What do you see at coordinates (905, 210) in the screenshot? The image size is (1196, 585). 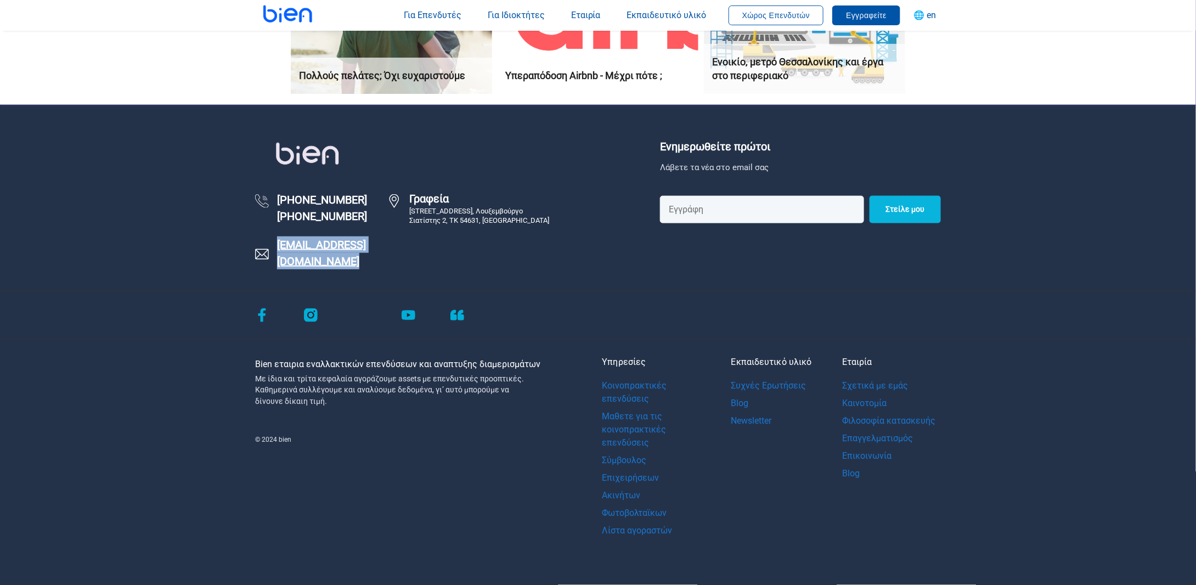 I see `button: Submit Button` at bounding box center [905, 210].